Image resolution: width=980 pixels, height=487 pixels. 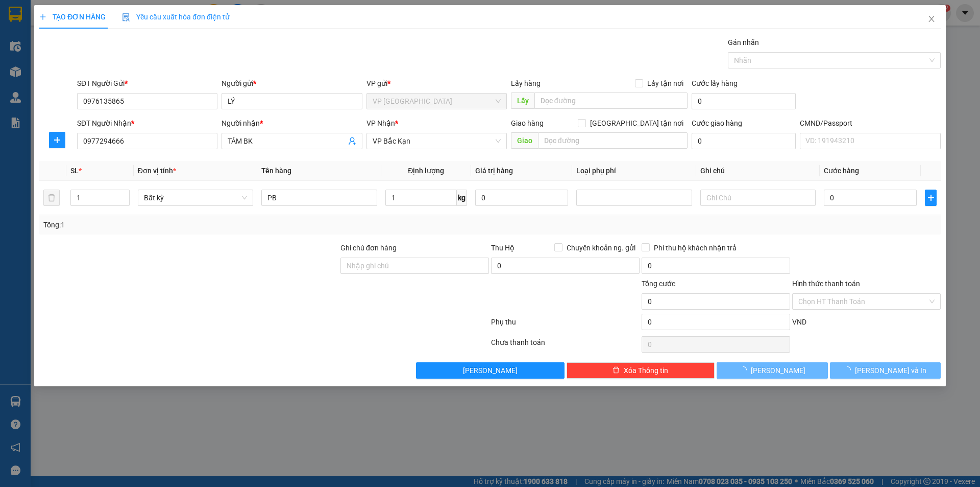 What do you see at coordinates (292, 83) in the screenshot?
I see `div: Người gửi` at bounding box center [292, 83].